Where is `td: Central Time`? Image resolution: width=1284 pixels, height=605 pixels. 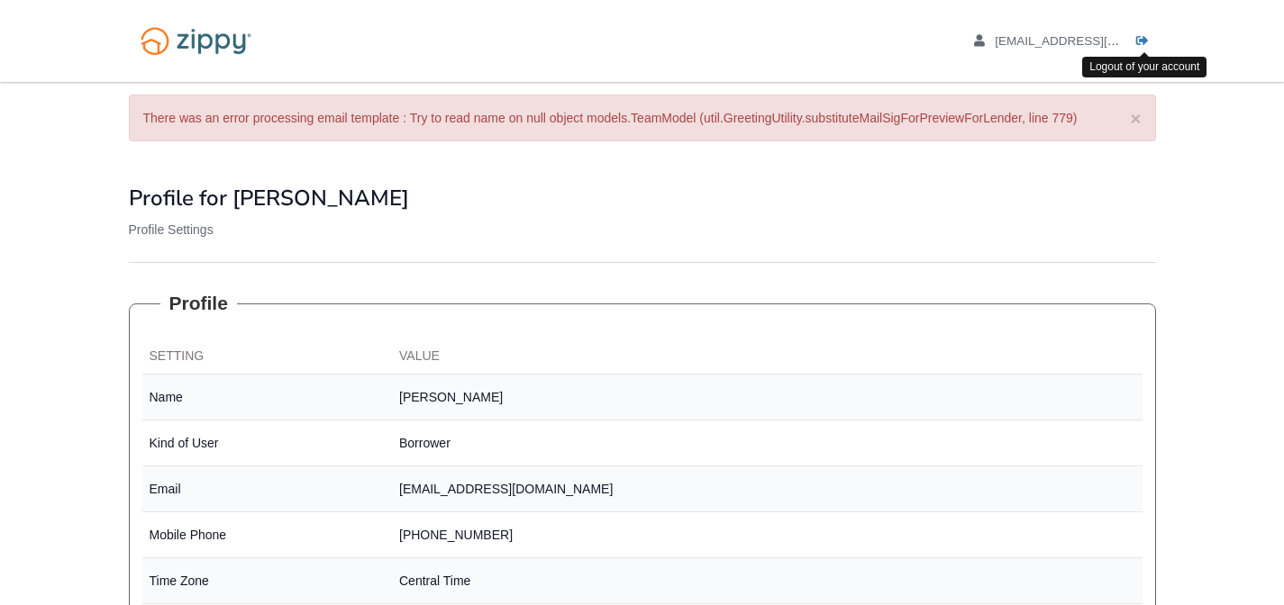 td: Central Time is located at coordinates (767, 581).